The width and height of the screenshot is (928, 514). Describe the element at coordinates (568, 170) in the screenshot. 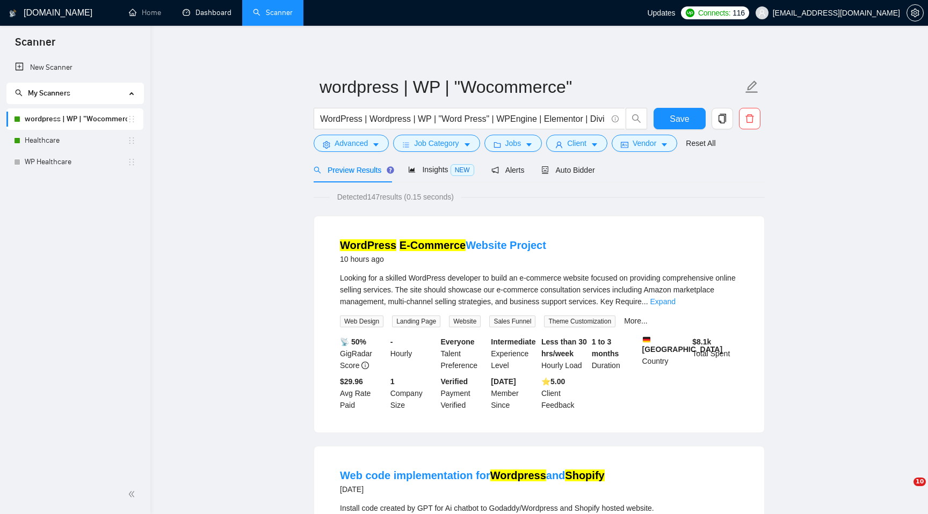

I see `span: Auto Bidder` at that location.